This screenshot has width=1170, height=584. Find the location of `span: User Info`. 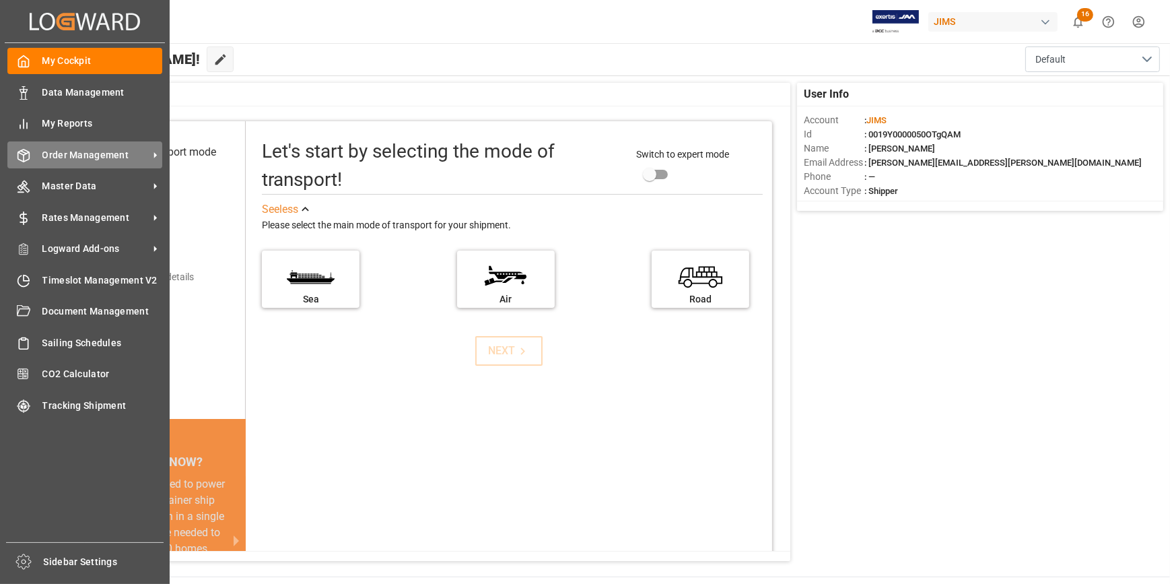

span: User Info is located at coordinates (826, 94).